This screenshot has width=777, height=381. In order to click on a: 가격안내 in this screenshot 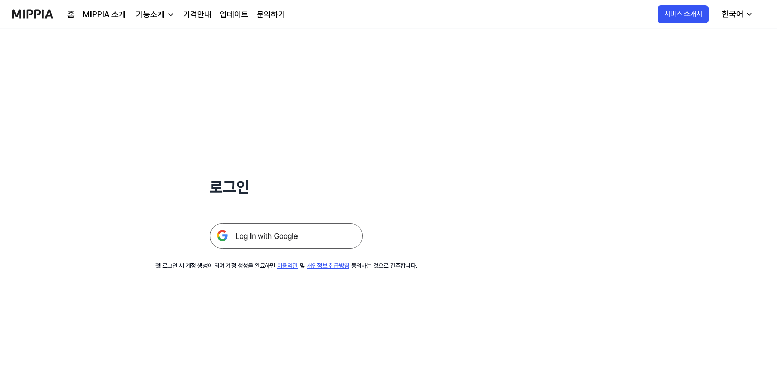, I will do `click(197, 15)`.